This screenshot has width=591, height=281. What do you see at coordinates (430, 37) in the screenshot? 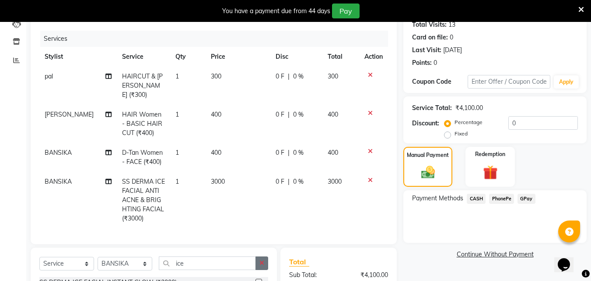
I see `div: Card on file:` at bounding box center [430, 37].